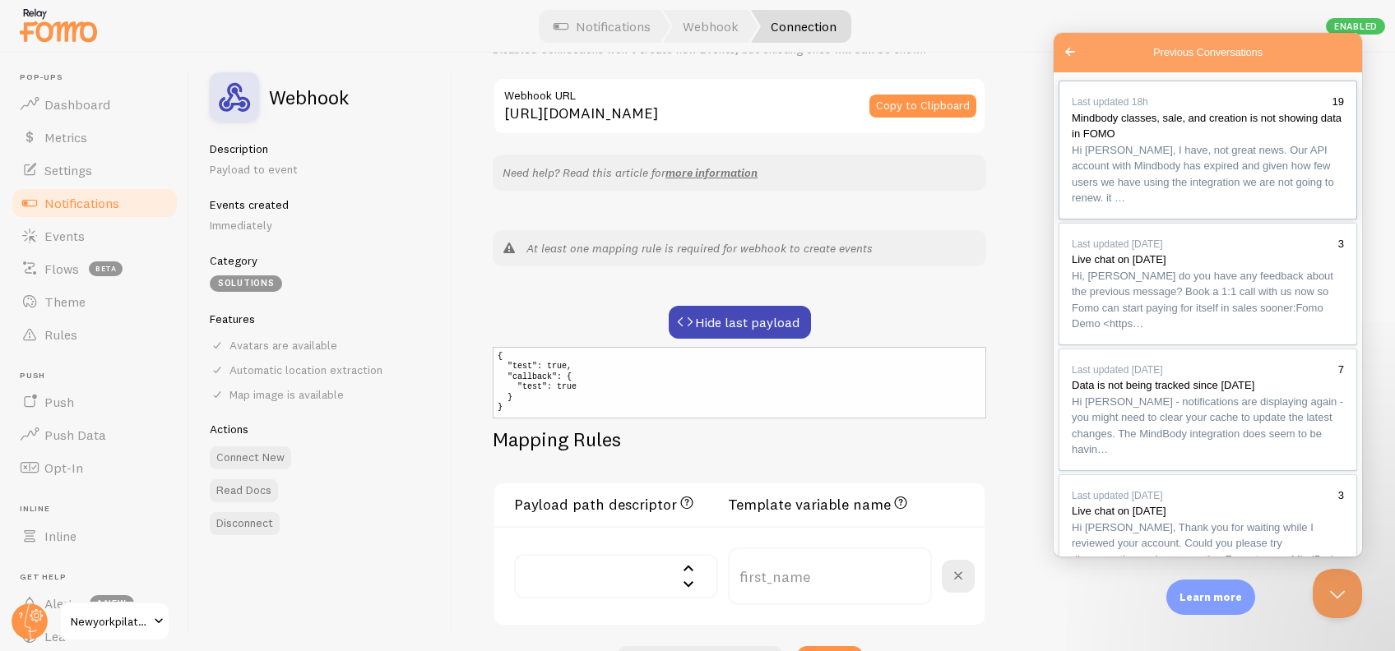 The width and height of the screenshot is (1395, 651). What do you see at coordinates (95, 203) in the screenshot?
I see `a: Notifications` at bounding box center [95, 203].